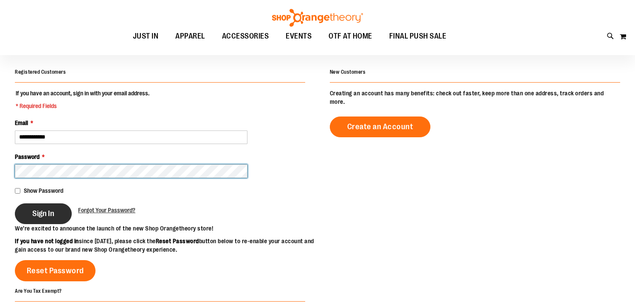 The width and height of the screenshot is (635, 308). What do you see at coordinates (475, 98) in the screenshot?
I see `p: Creating an account has many benefits: check out faster, keep more than one address, track orders...` at bounding box center [475, 98].